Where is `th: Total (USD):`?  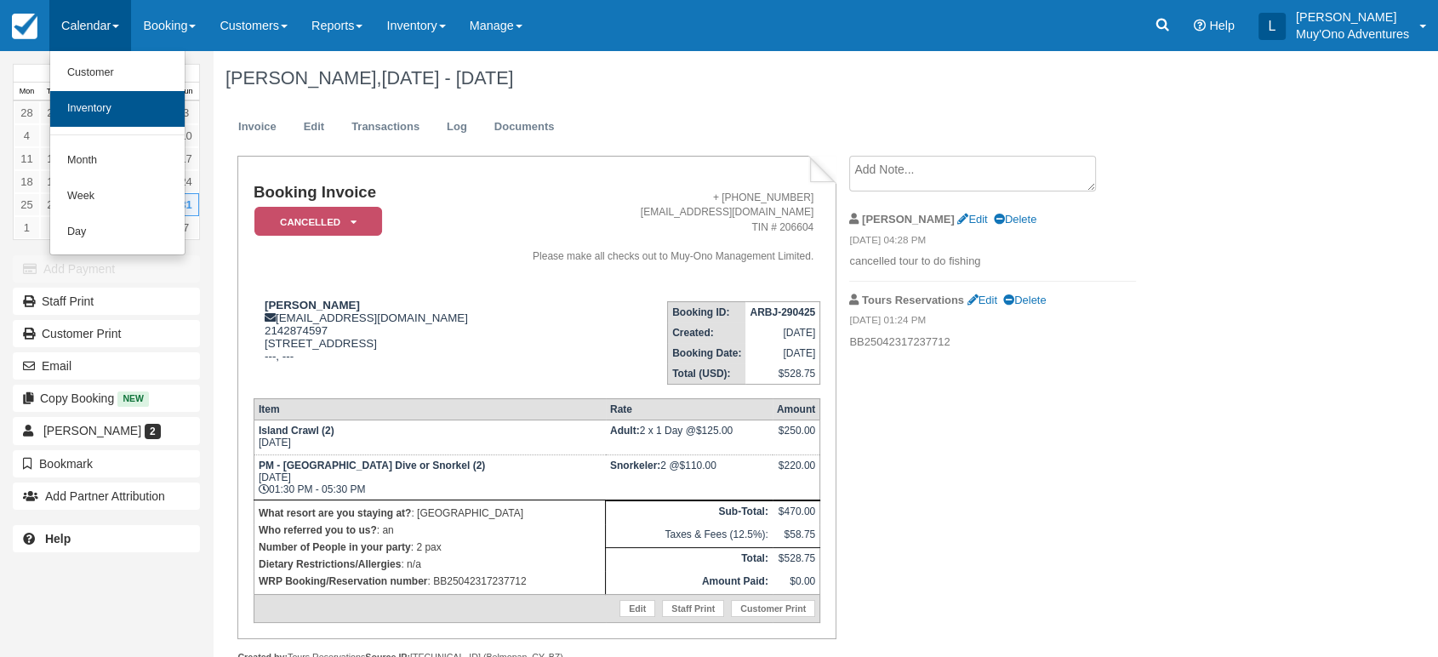 th: Total (USD): is located at coordinates (707, 374).